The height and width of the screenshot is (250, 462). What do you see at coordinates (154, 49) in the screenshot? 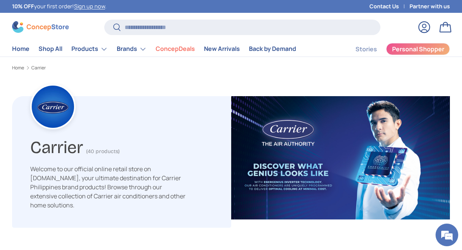
I see `nav: Primary` at bounding box center [154, 49].